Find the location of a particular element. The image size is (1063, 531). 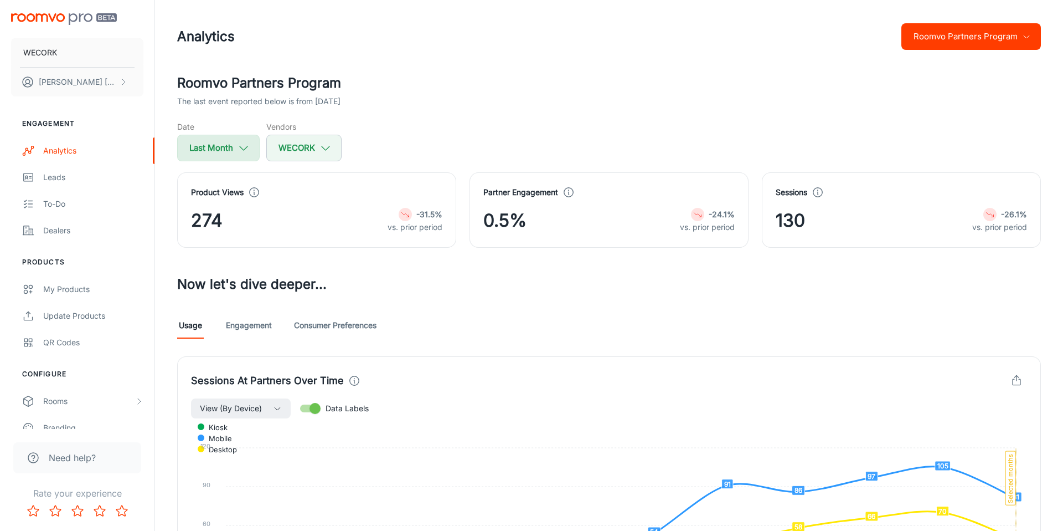

tspan: 120 is located at coordinates (205, 446).